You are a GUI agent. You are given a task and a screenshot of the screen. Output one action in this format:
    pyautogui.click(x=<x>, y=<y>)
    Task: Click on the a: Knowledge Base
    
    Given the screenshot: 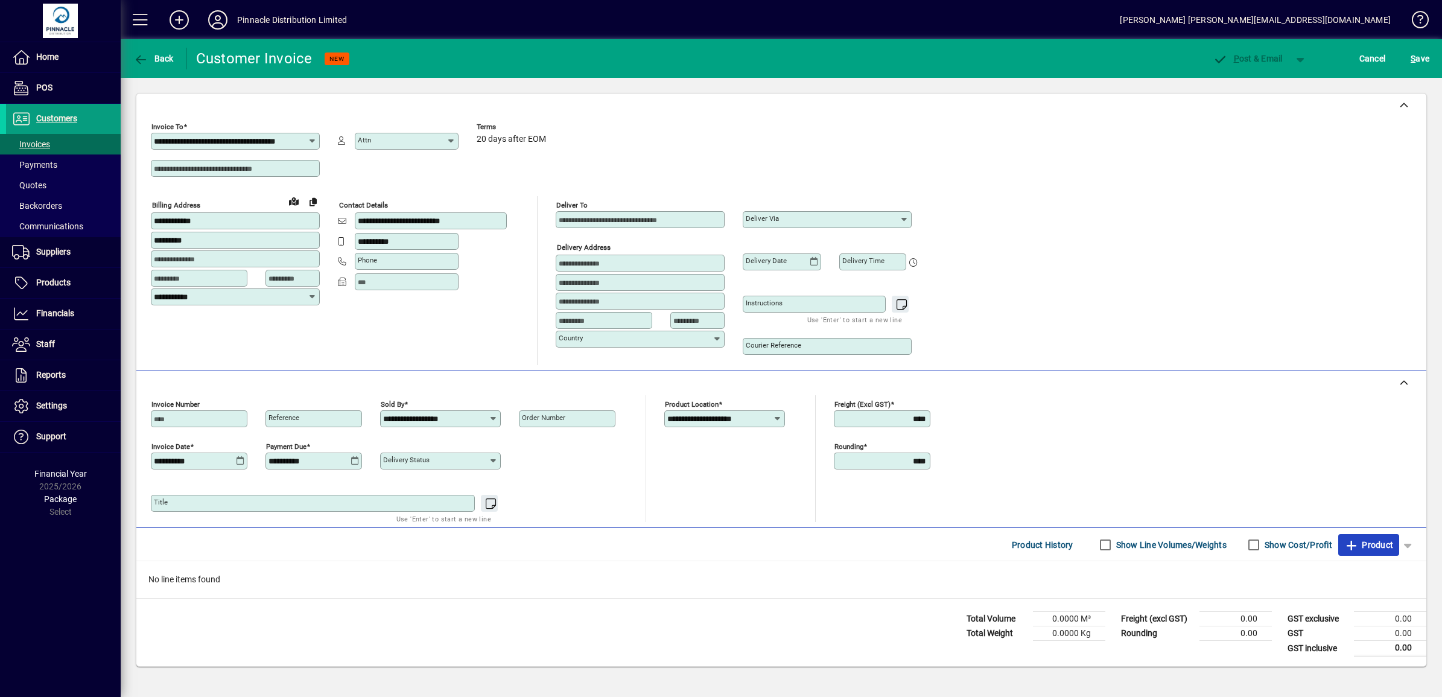 What is the action you would take?
    pyautogui.click(x=1415, y=22)
    